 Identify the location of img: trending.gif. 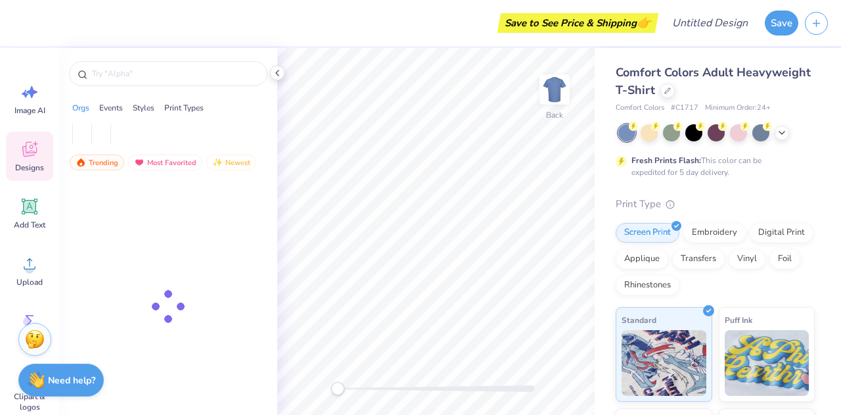
(81, 162).